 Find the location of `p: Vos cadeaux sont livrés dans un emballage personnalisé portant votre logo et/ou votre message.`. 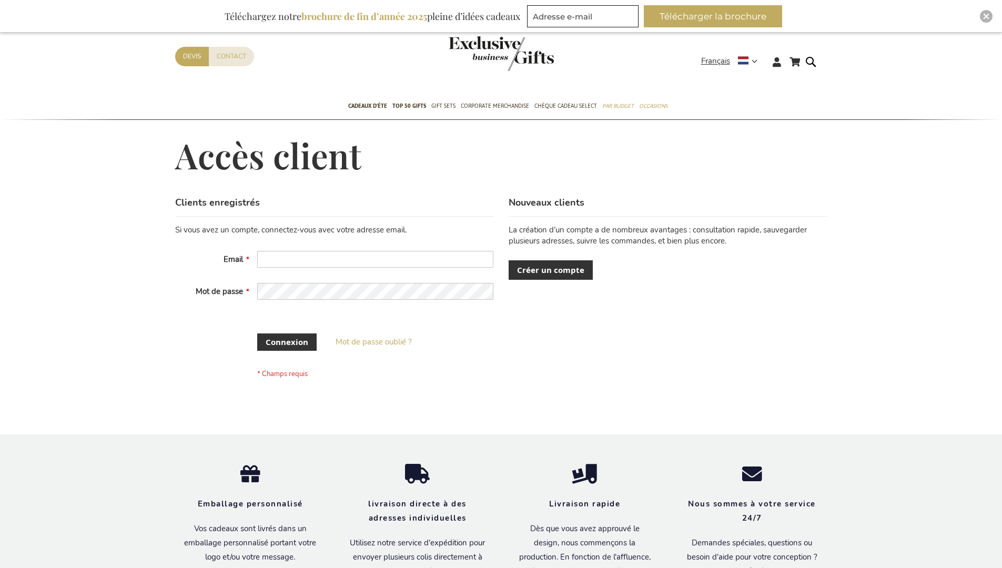

p: Vos cadeaux sont livrés dans un emballage personnalisé portant votre logo et/ou votre message. is located at coordinates (250, 543).